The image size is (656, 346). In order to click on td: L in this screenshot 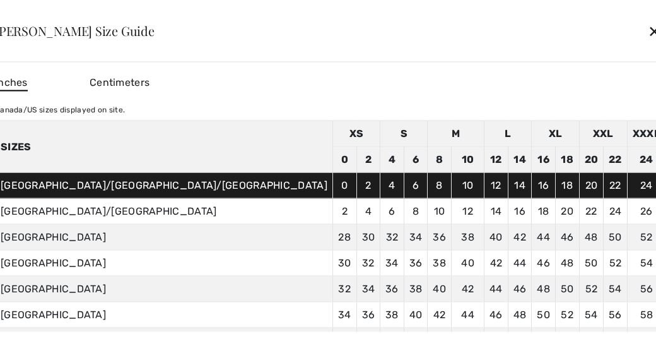, I will do `click(508, 133)`.